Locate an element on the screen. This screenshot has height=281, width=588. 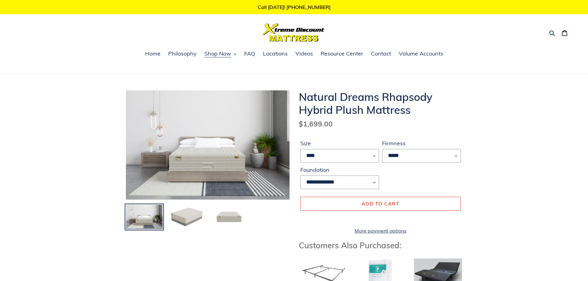
button: Add to cart is located at coordinates (381, 204).